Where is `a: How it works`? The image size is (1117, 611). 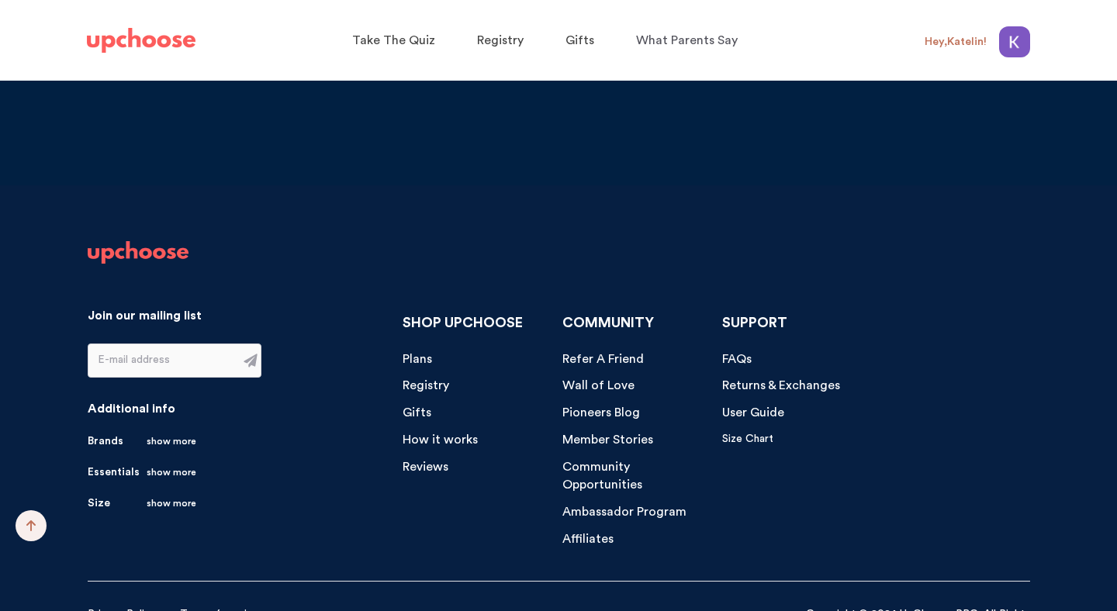
a: How it works is located at coordinates (440, 440).